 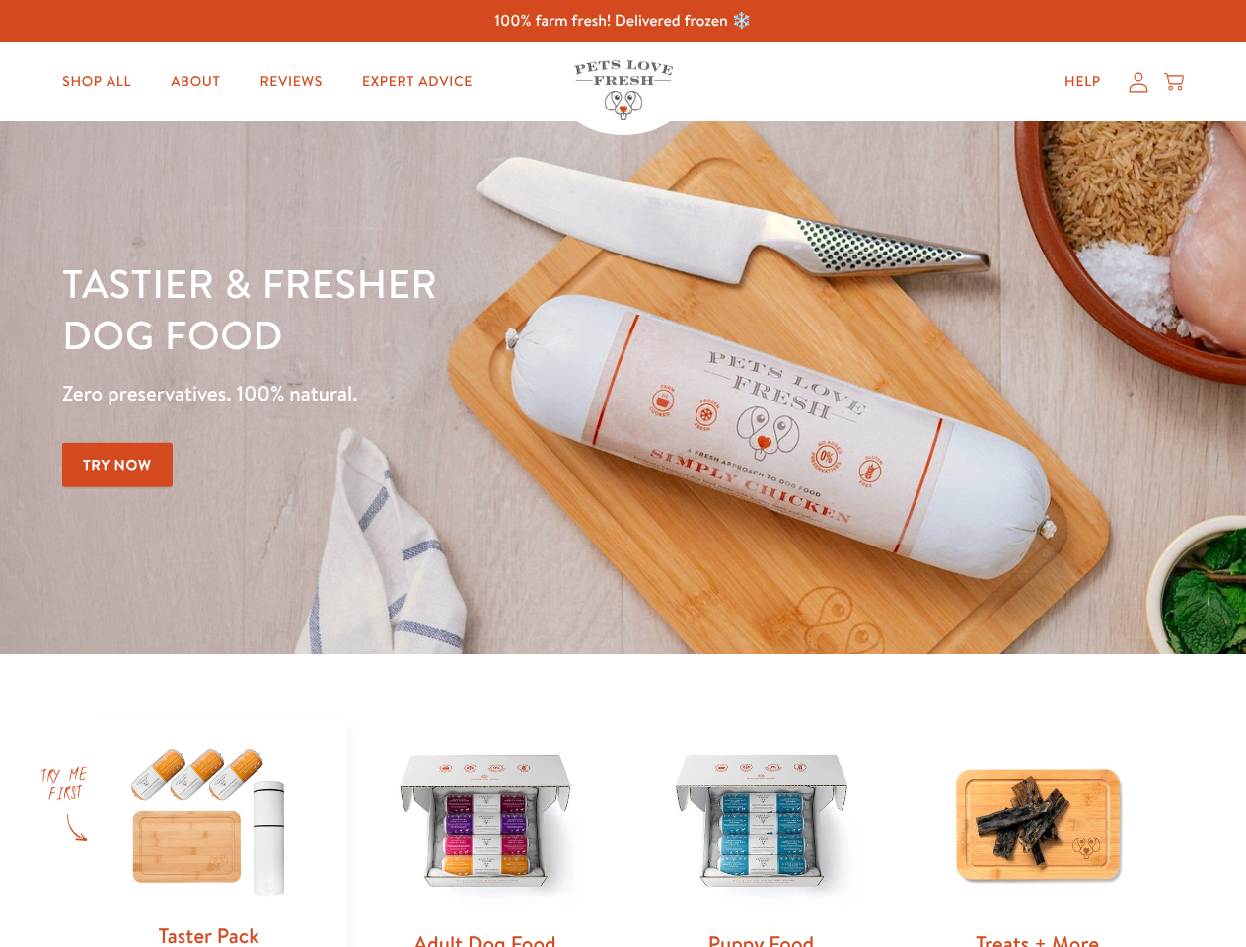 What do you see at coordinates (117, 465) in the screenshot?
I see `a: Try Now` at bounding box center [117, 465].